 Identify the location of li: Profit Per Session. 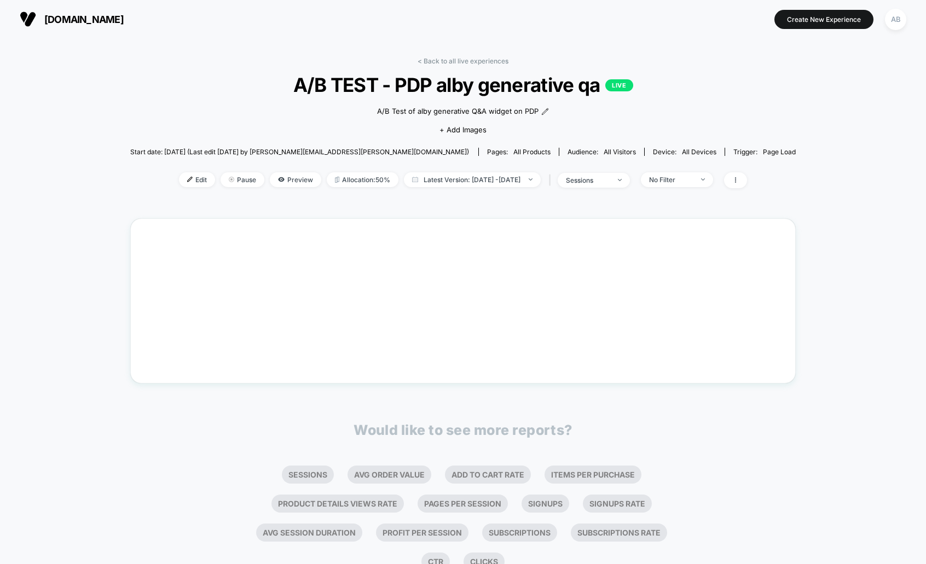
(422, 533).